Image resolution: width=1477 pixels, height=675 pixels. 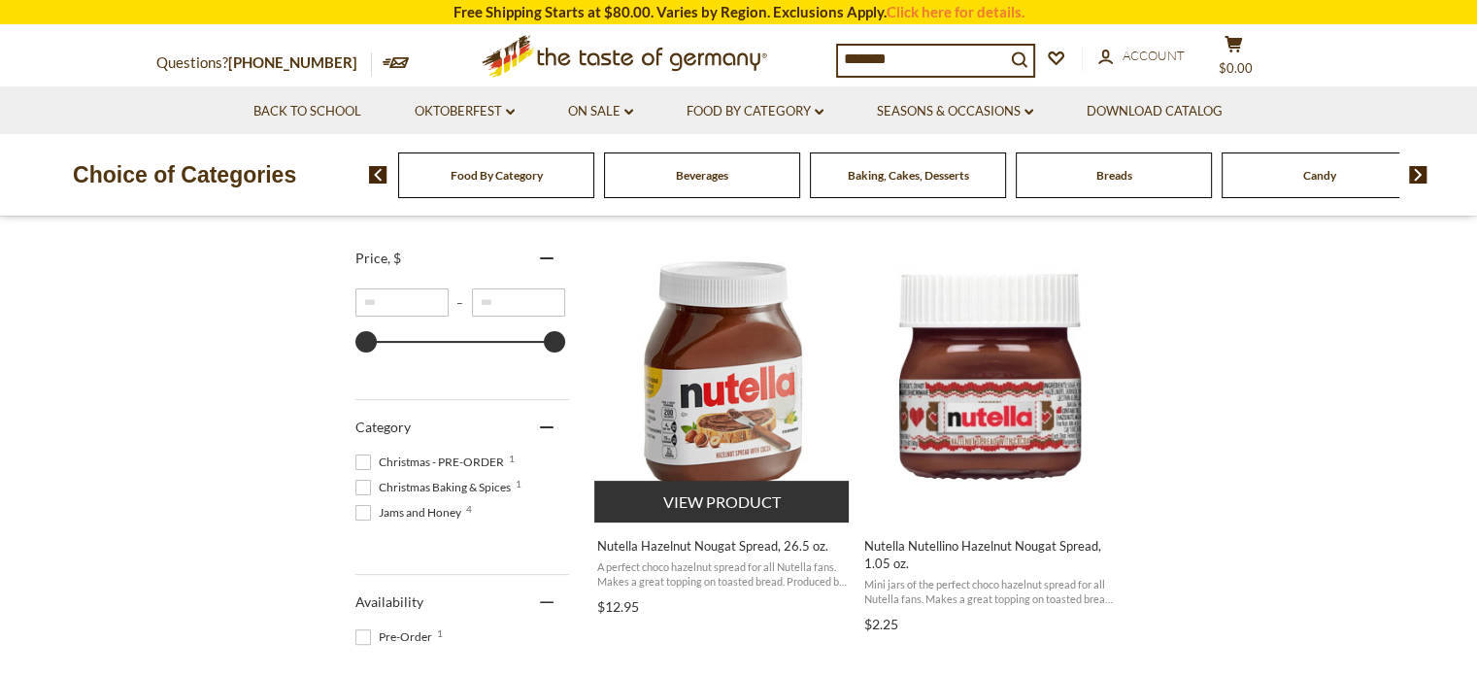 I want to click on span: Christmas Baking & Spices, so click(x=436, y=487).